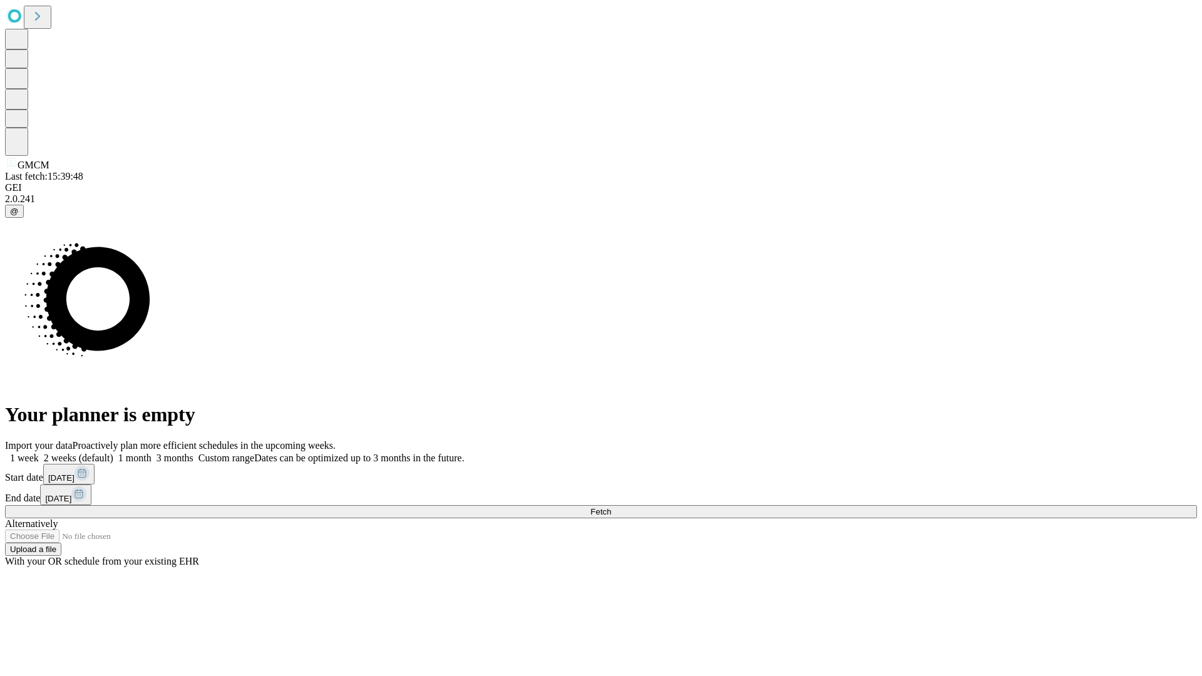 The width and height of the screenshot is (1202, 676). Describe the element at coordinates (601, 199) in the screenshot. I see `div: 2.0.241` at that location.